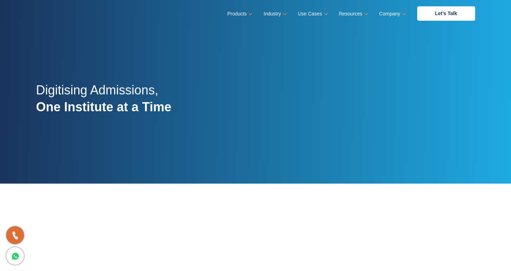 The image size is (511, 271). Describe the element at coordinates (104, 107) in the screenshot. I see `strong: One Institute at a Time` at that location.